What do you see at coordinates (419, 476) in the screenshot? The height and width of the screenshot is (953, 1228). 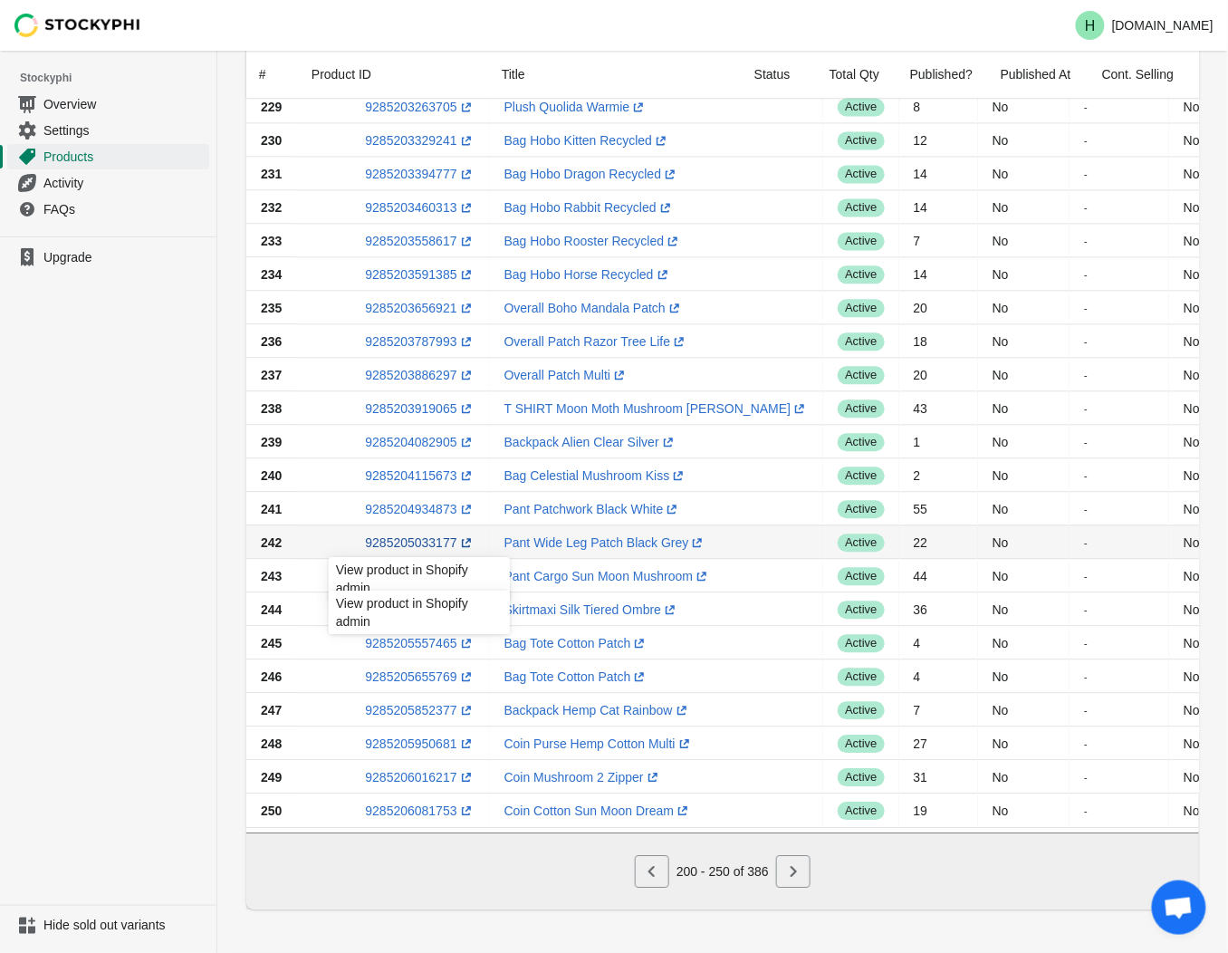 I see `a: 9285204115673(opens a new window)` at bounding box center [419, 476].